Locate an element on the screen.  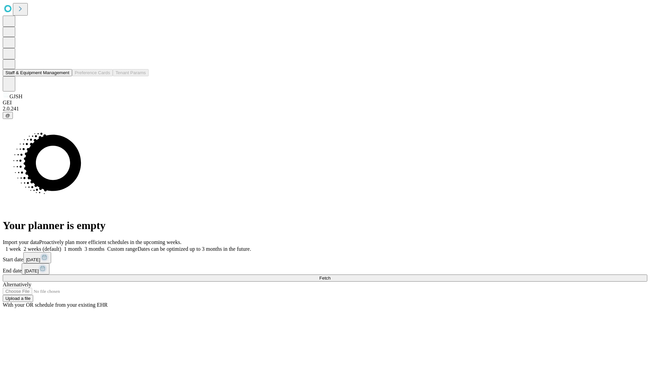
h1: Your planner is empty is located at coordinates (325, 225).